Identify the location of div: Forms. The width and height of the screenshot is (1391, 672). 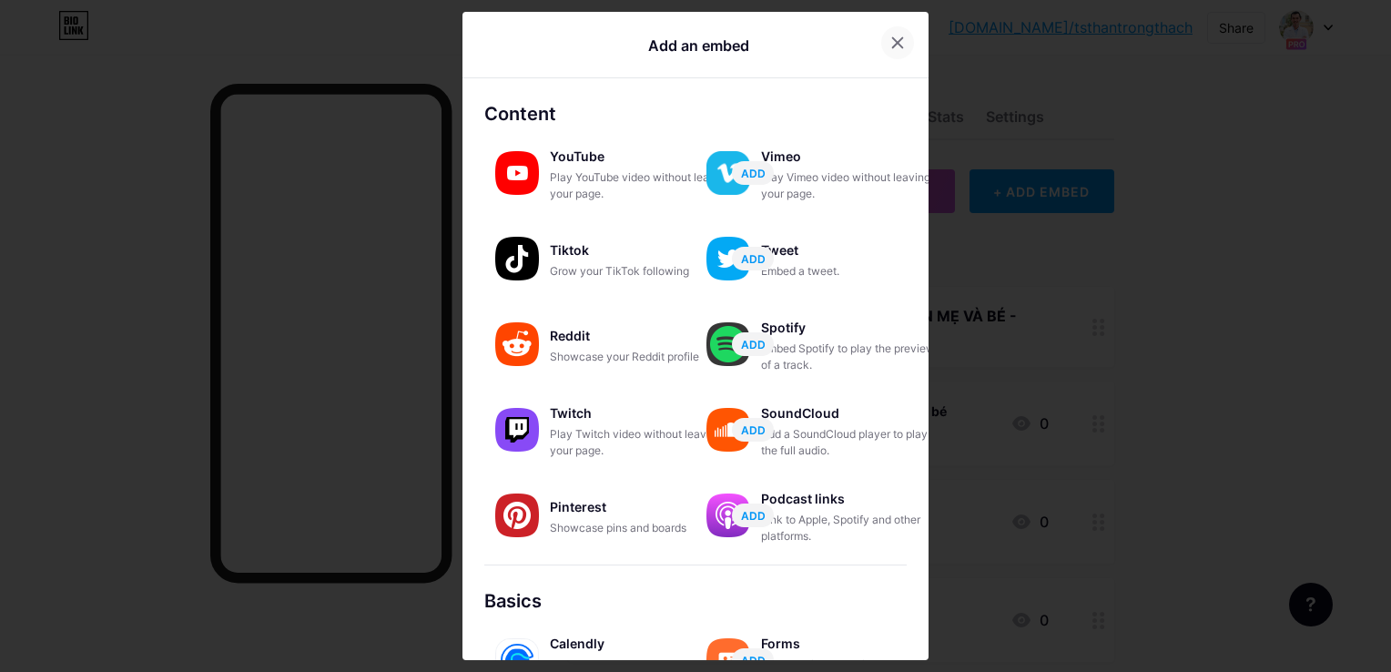
(852, 644).